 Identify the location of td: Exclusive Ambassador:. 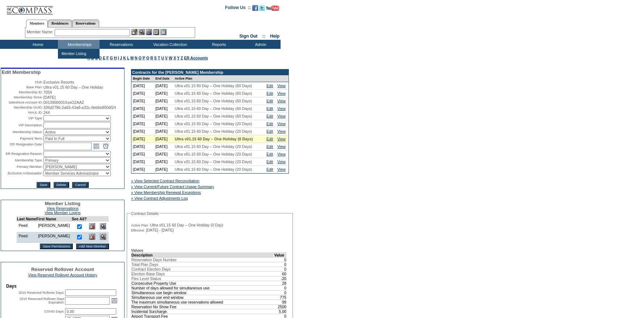
(22, 173).